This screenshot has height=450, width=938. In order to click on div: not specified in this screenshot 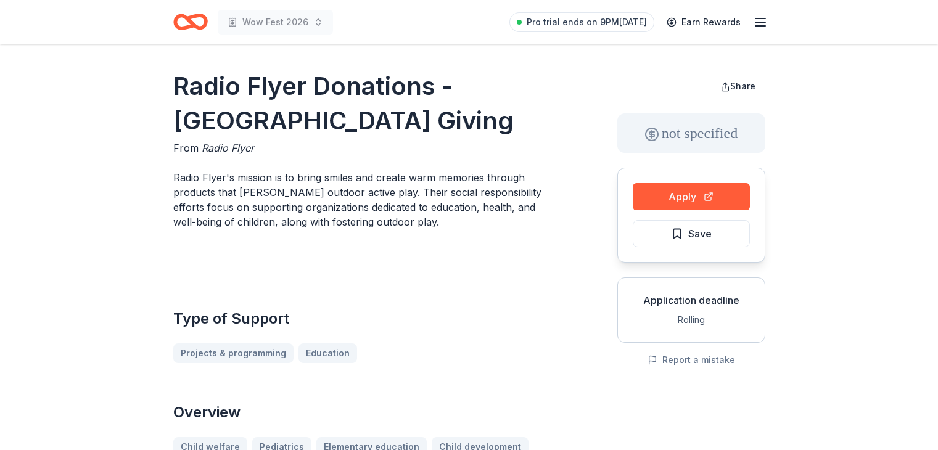, I will do `click(692, 133)`.